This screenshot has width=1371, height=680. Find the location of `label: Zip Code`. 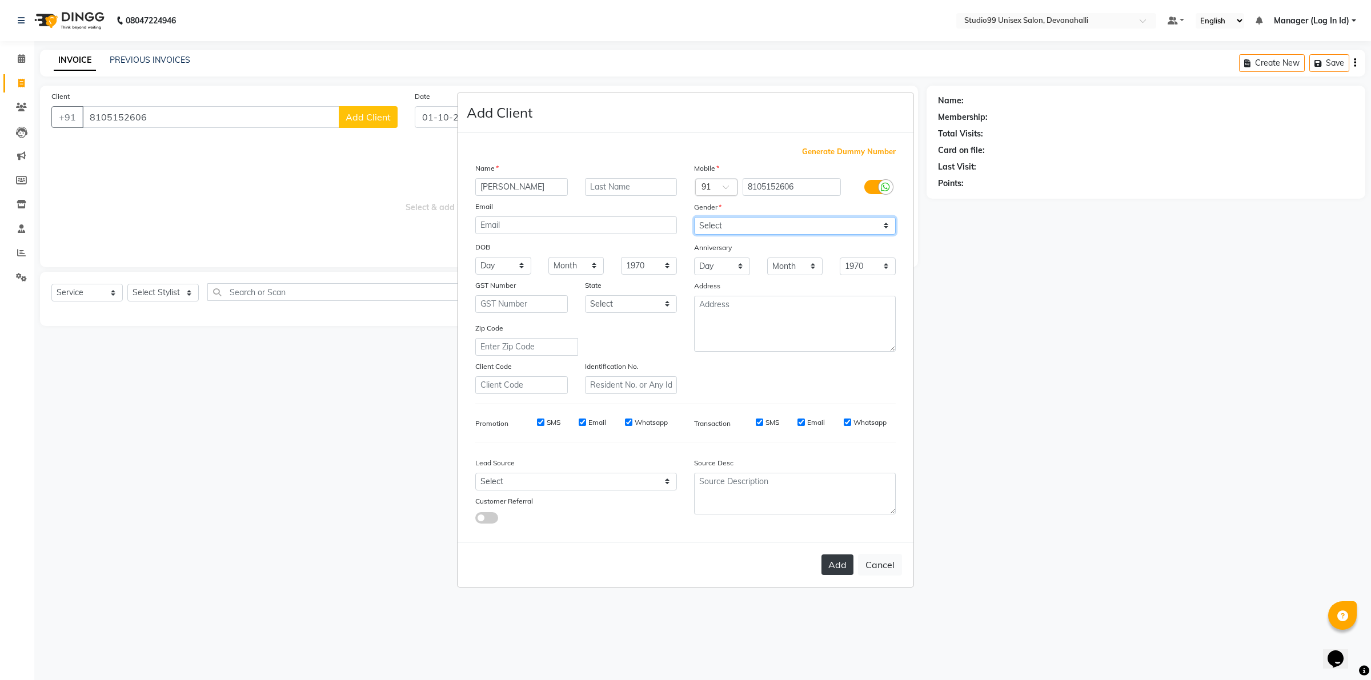

label: Zip Code is located at coordinates (489, 329).